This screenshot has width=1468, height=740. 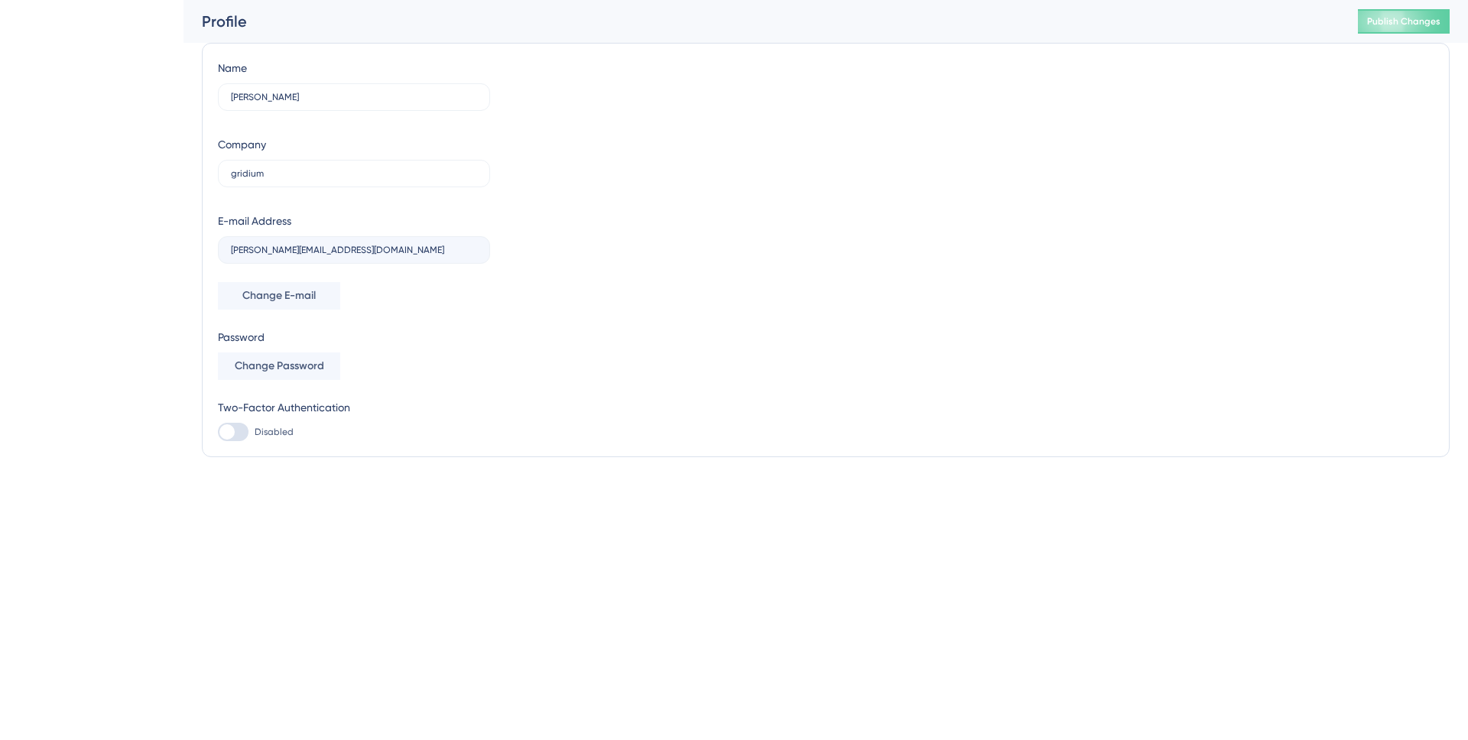 I want to click on button: Publish Changes, so click(x=1403, y=21).